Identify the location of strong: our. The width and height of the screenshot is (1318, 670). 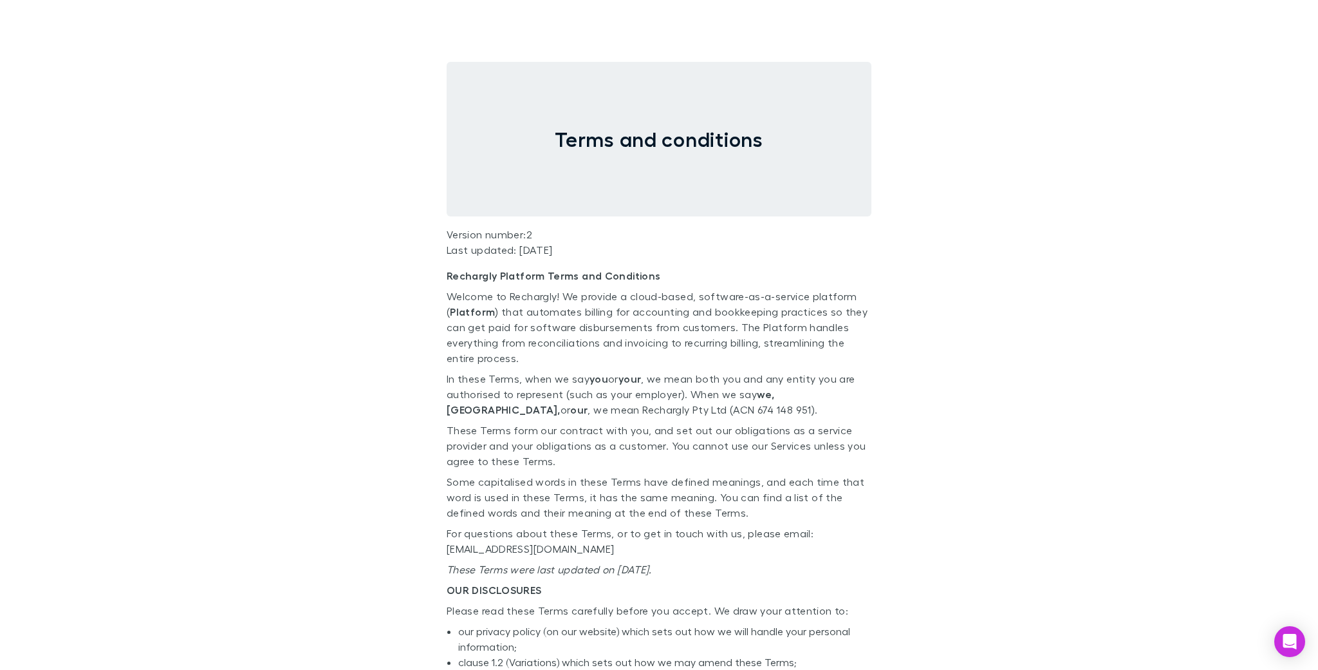
(579, 409).